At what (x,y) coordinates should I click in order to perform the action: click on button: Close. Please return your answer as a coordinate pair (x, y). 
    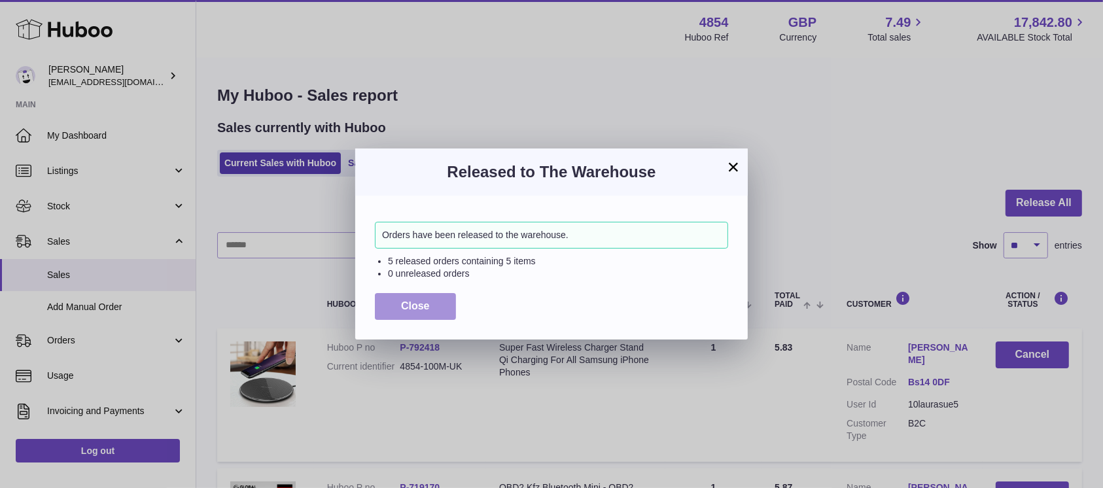
    Looking at the image, I should click on (416, 306).